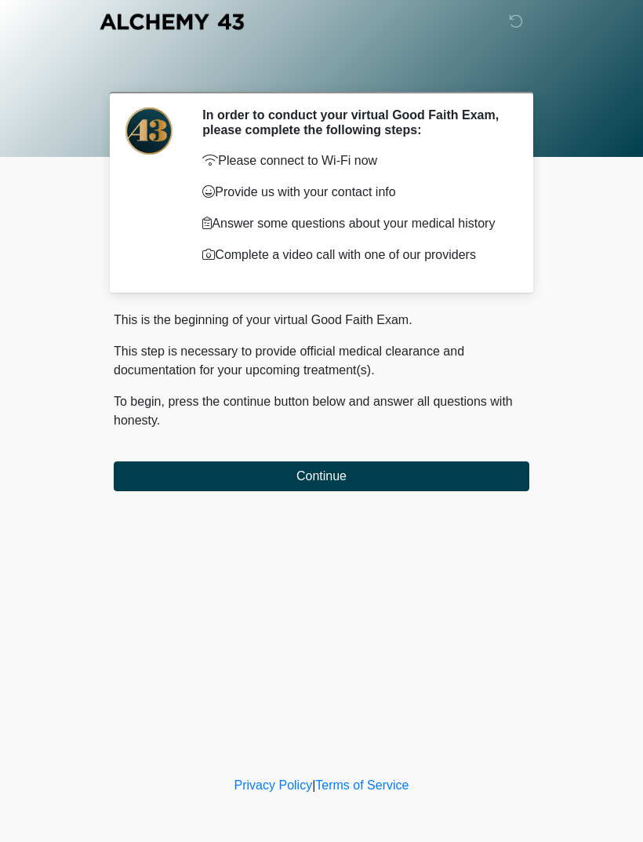 The image size is (643, 842). I want to click on img: Alchemy 43 Logo, so click(172, 21).